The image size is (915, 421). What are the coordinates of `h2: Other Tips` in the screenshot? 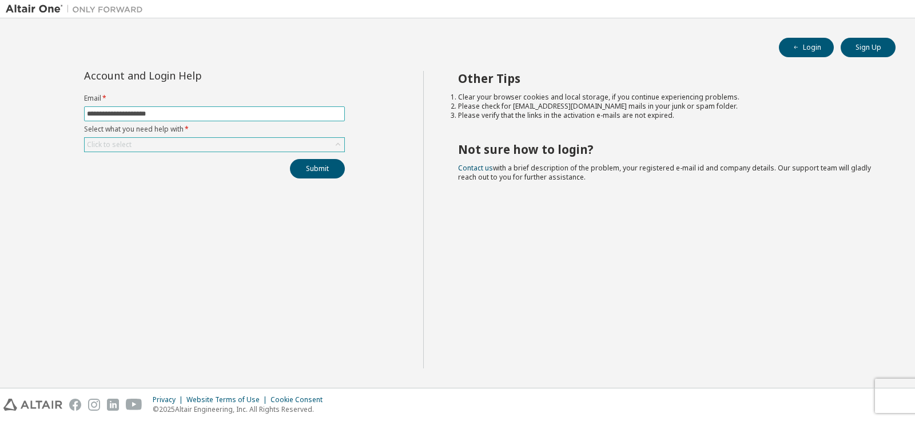 It's located at (667, 78).